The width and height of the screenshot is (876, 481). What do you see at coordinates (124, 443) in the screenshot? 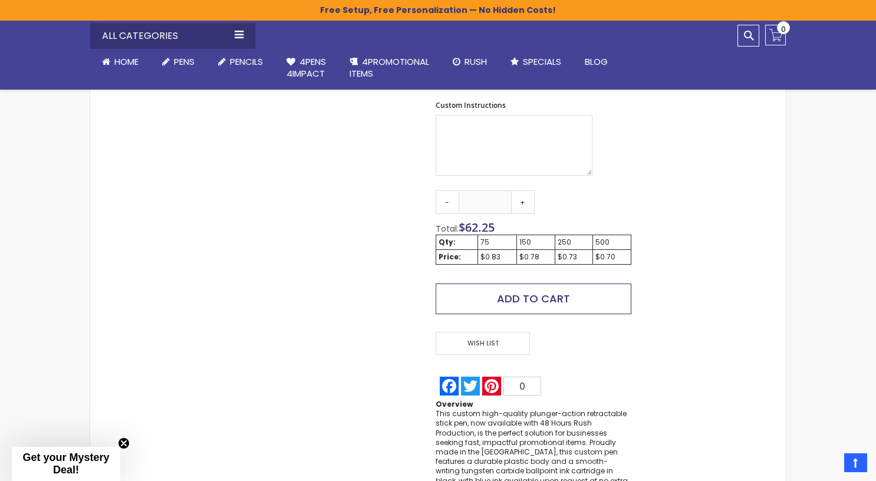
I see `button: Close teaser` at bounding box center [124, 443].